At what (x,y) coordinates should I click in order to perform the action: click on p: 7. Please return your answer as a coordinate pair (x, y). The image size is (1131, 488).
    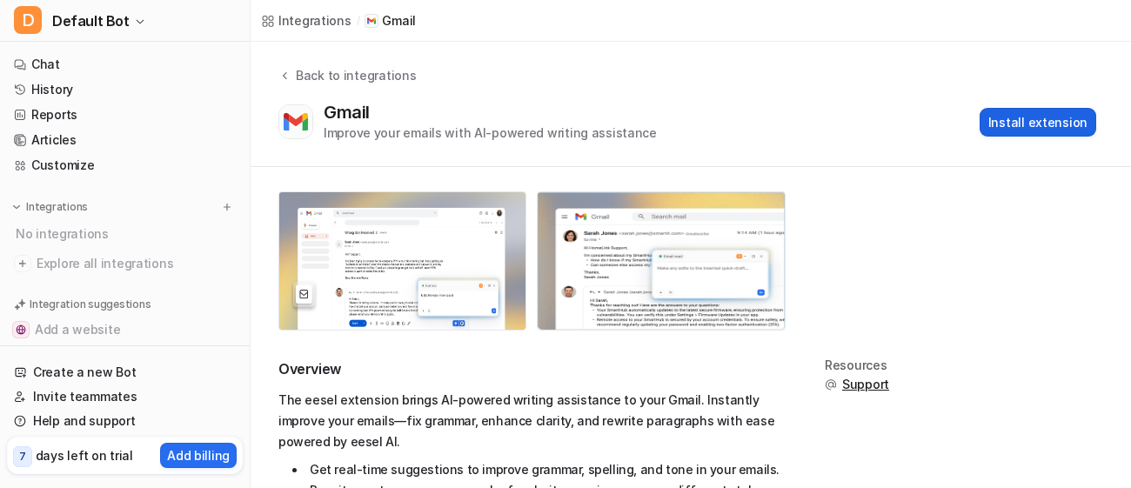
    Looking at the image, I should click on (23, 457).